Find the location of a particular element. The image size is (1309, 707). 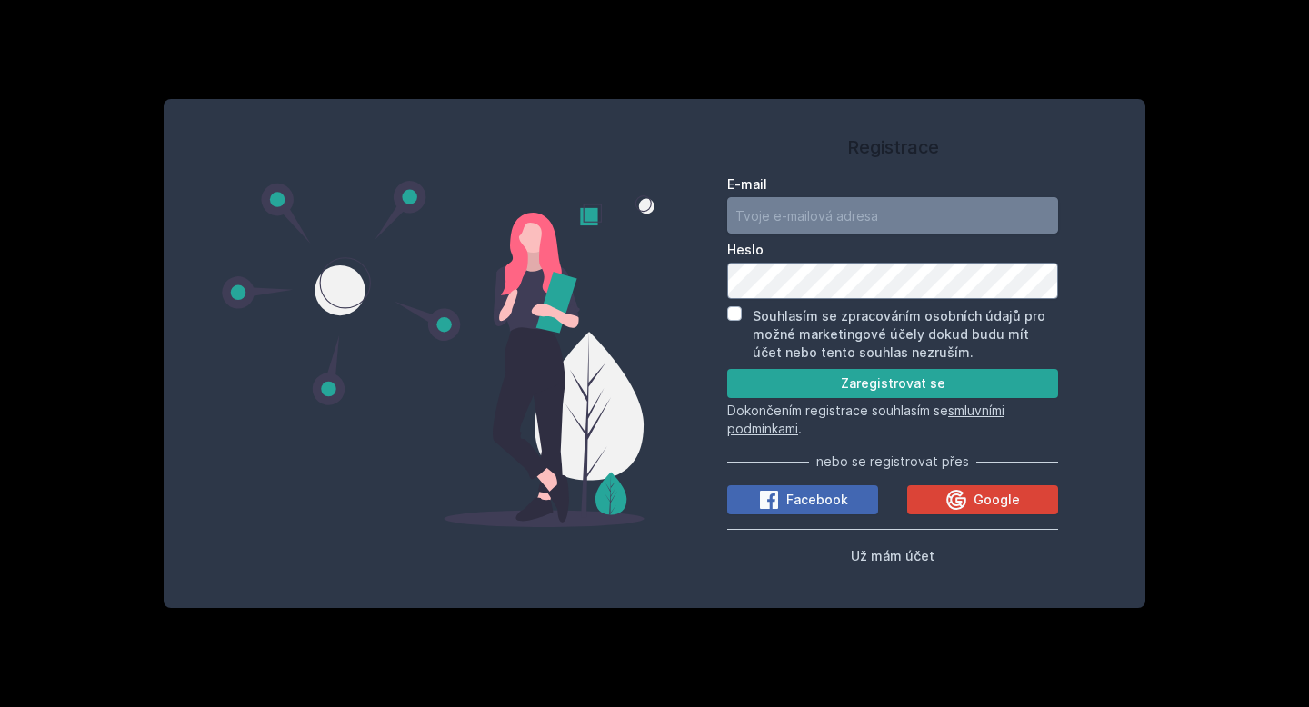

span: Facebook is located at coordinates (817, 500).